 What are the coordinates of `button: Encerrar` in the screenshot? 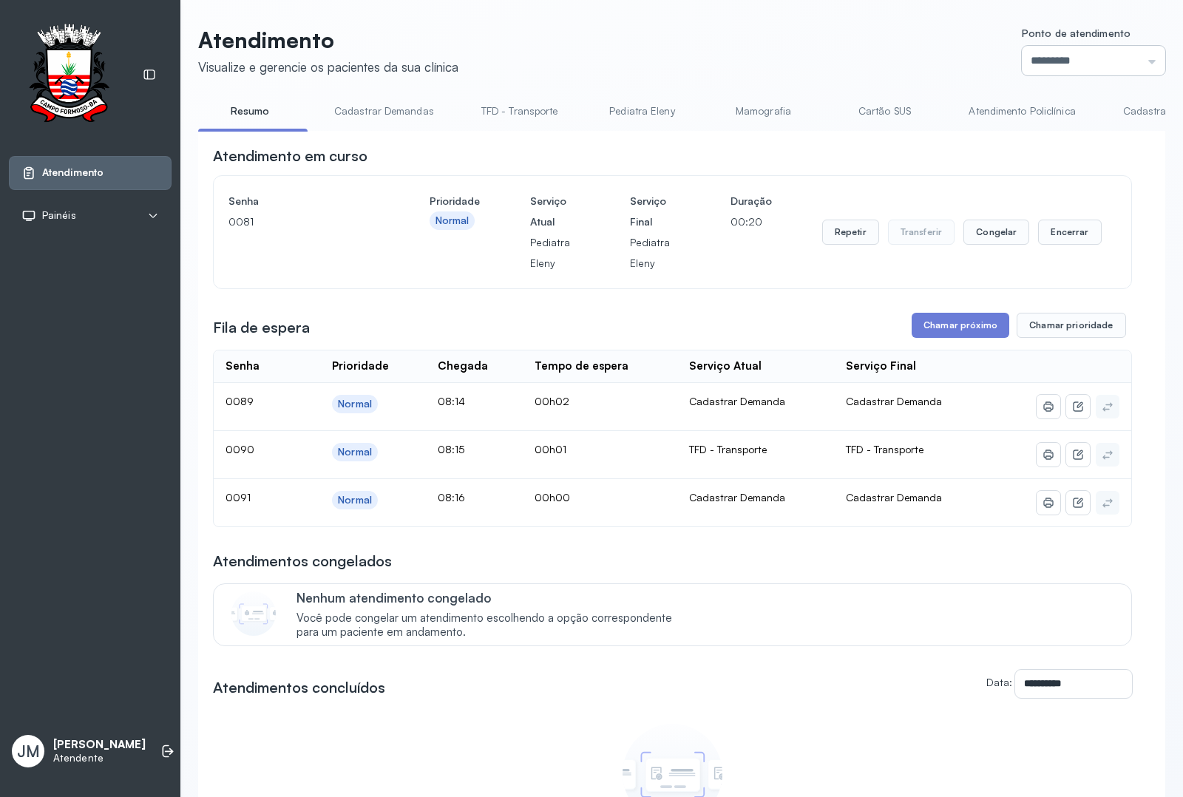 It's located at (1069, 232).